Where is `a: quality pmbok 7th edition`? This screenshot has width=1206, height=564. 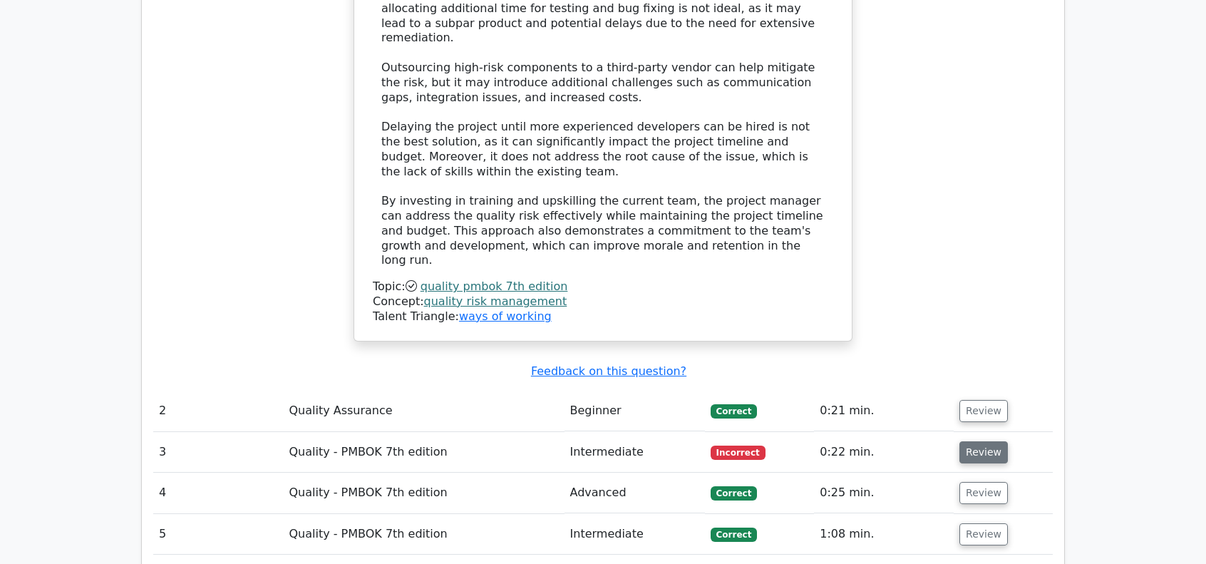
a: quality pmbok 7th edition is located at coordinates (494, 286).